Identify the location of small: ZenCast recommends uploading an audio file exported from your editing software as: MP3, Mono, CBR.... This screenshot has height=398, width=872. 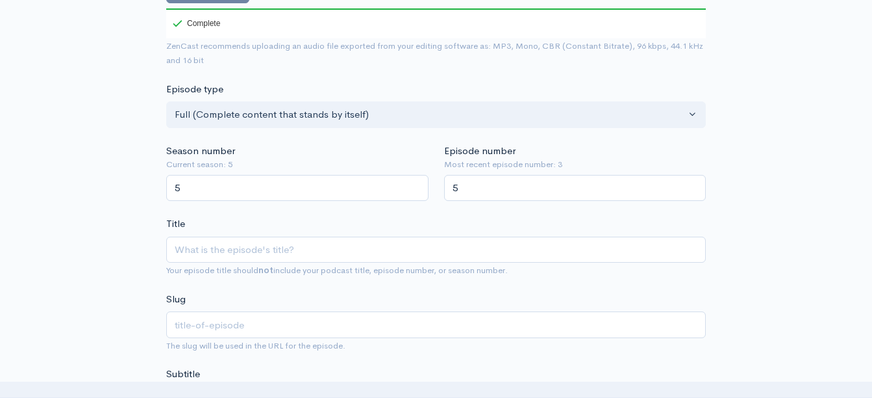
(435, 53).